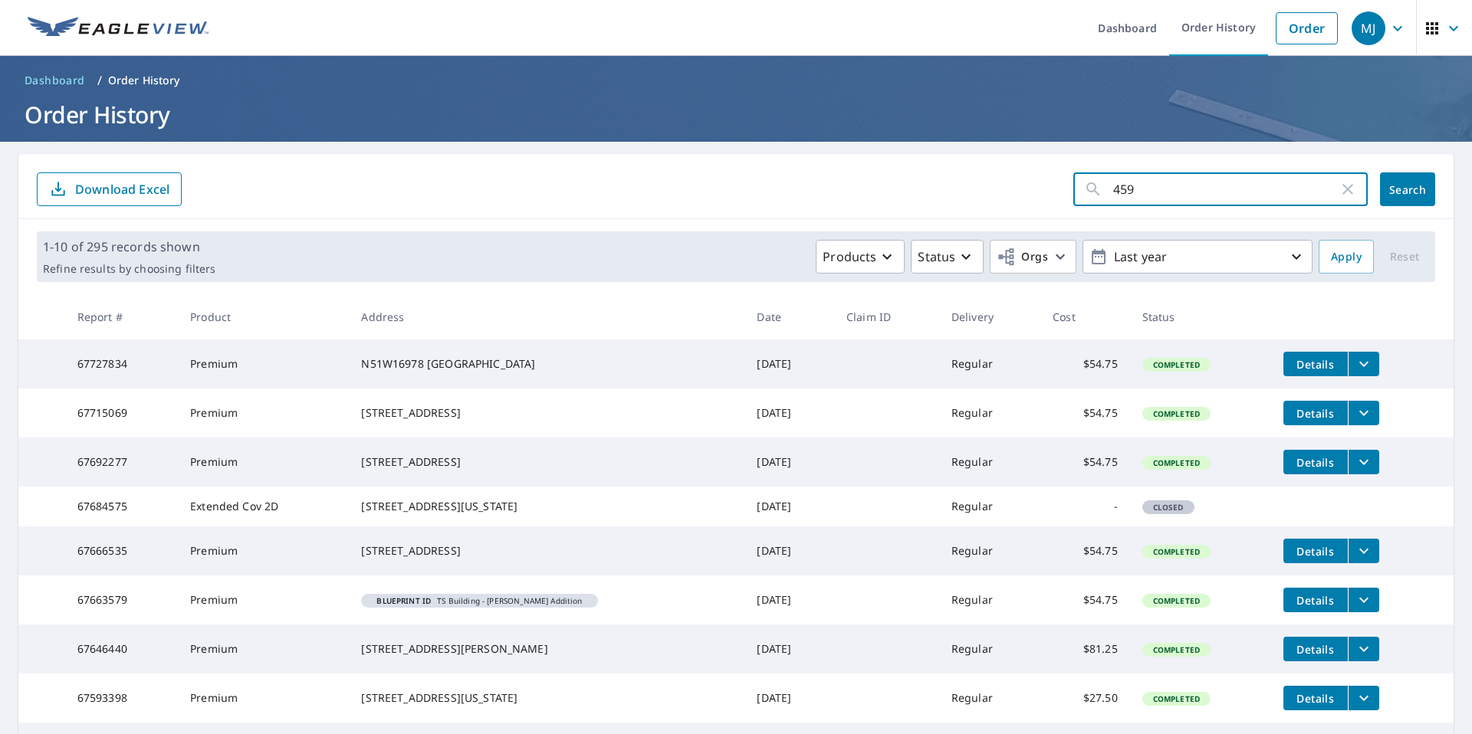  What do you see at coordinates (1226, 189) in the screenshot?
I see `input: Address, Report #, Claim ID, etc.` at bounding box center [1226, 189].